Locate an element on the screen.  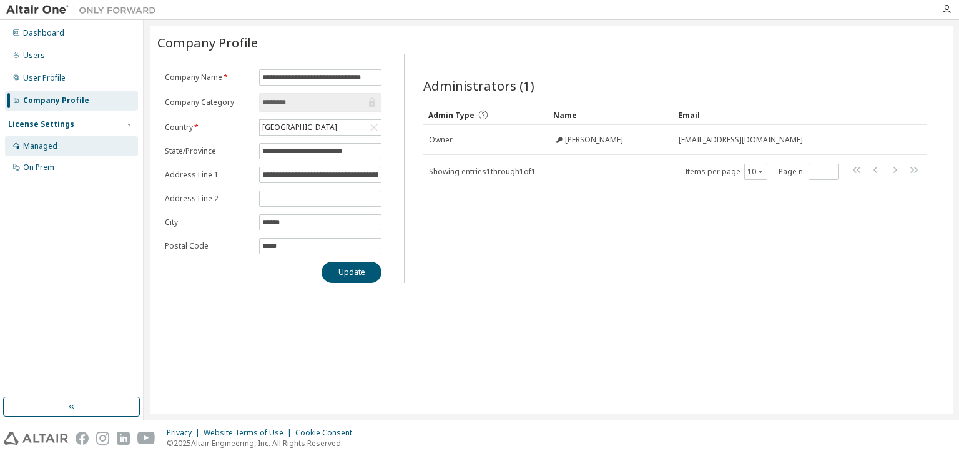
div: Website Terms of Use is located at coordinates (249, 433).